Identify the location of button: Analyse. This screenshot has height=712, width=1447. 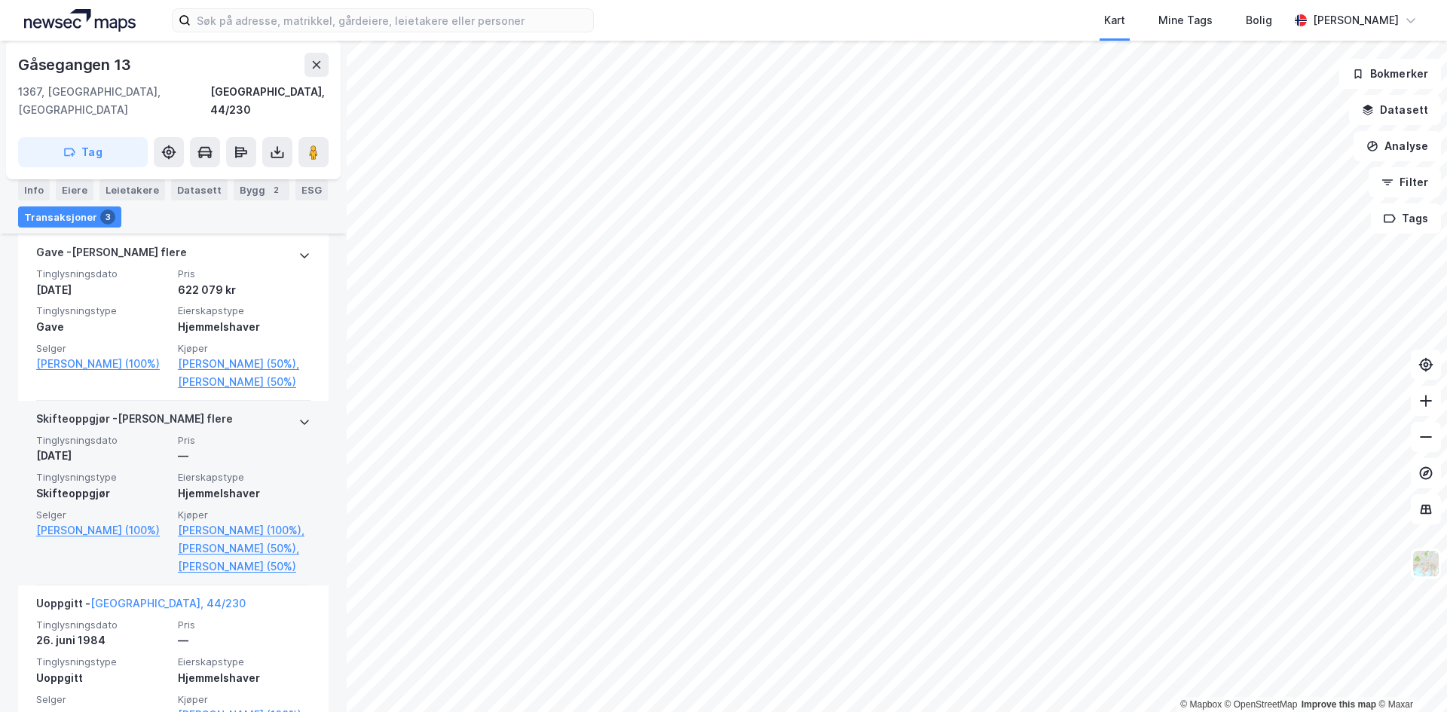
(1398, 146).